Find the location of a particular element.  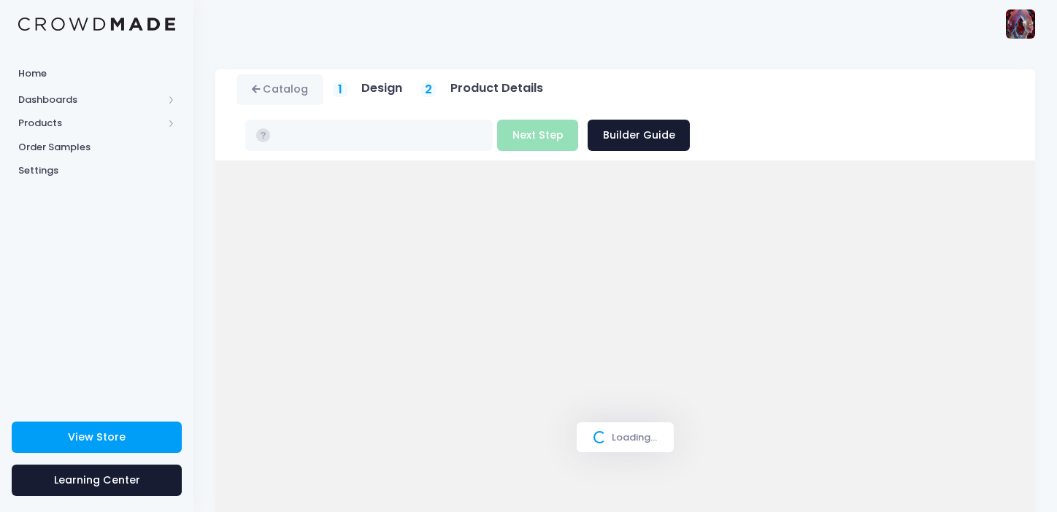

a: View Store is located at coordinates (96, 437).